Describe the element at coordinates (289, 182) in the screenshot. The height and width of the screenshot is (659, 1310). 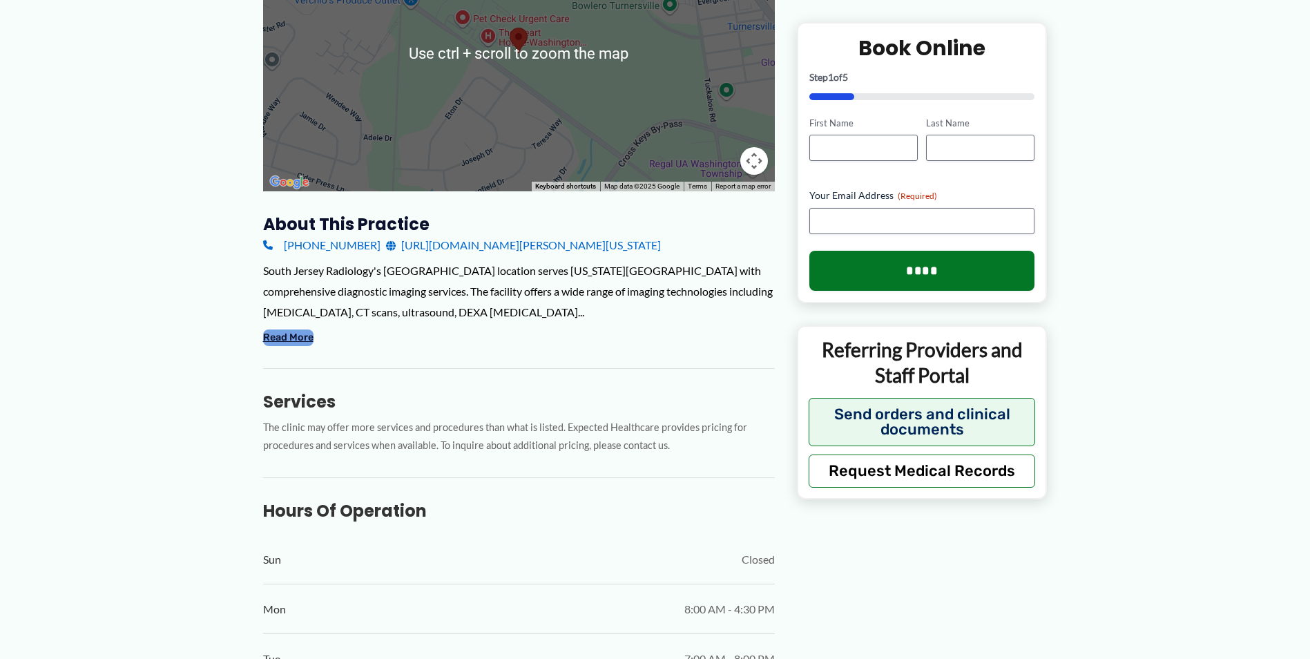
I see `img: Google` at that location.